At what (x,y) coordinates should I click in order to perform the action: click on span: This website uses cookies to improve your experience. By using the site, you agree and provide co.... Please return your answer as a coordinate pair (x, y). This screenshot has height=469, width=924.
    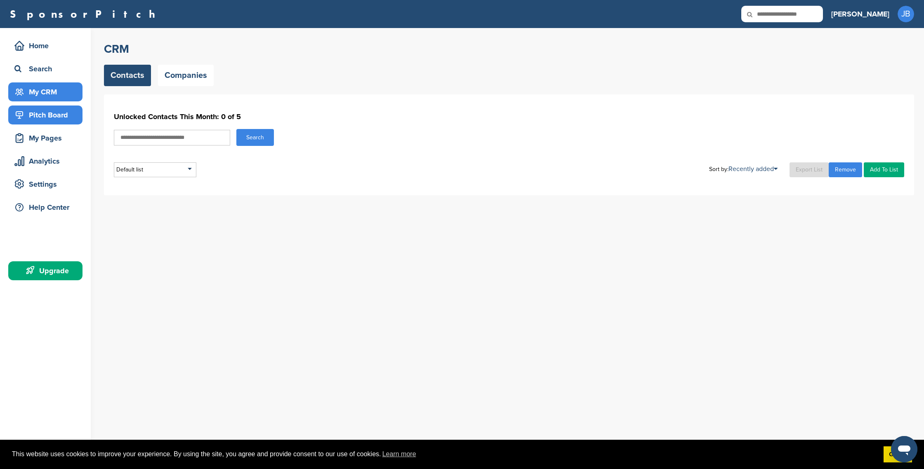
    Looking at the image, I should click on (444, 454).